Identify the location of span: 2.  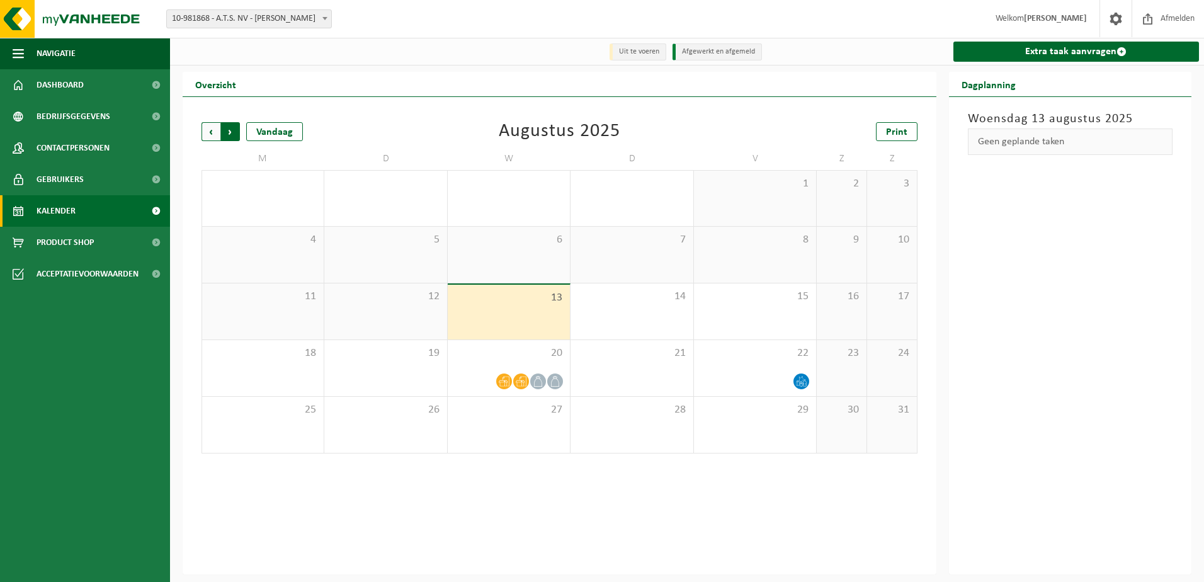
(841, 184).